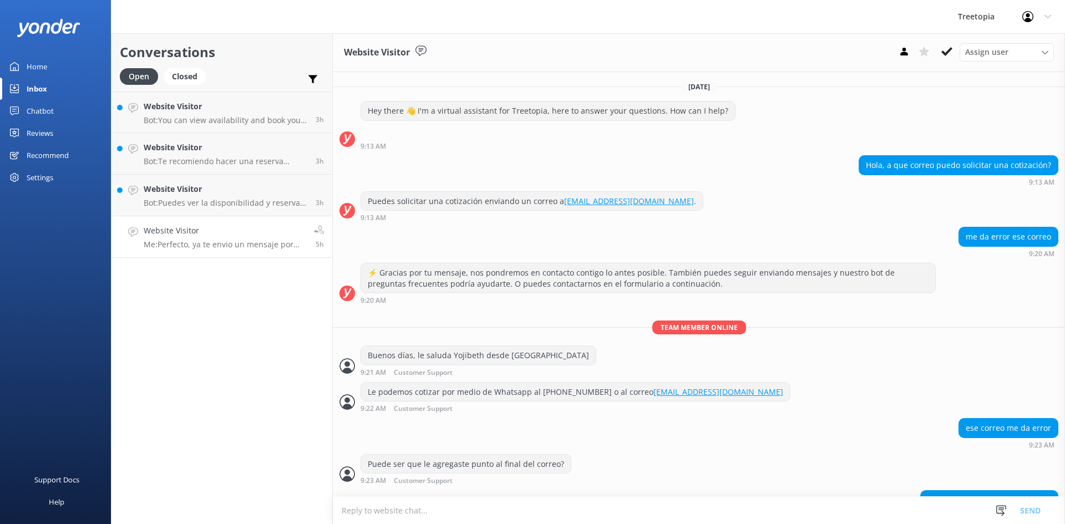  I want to click on a: Closed, so click(188, 76).